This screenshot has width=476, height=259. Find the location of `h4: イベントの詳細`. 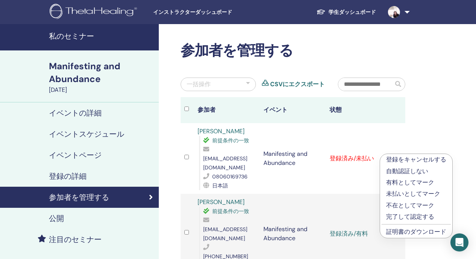

h4: イベントの詳細 is located at coordinates (75, 113).